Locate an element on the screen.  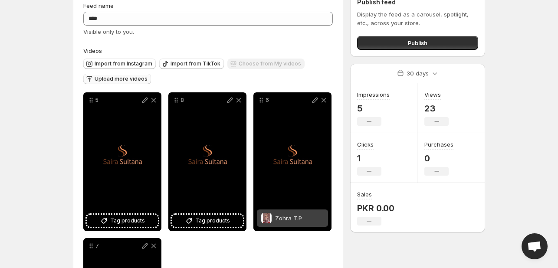
span: Import from Instagram is located at coordinates (123, 64).